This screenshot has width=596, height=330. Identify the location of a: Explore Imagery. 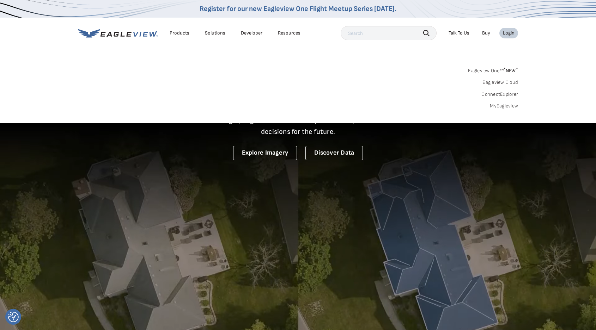
(265, 153).